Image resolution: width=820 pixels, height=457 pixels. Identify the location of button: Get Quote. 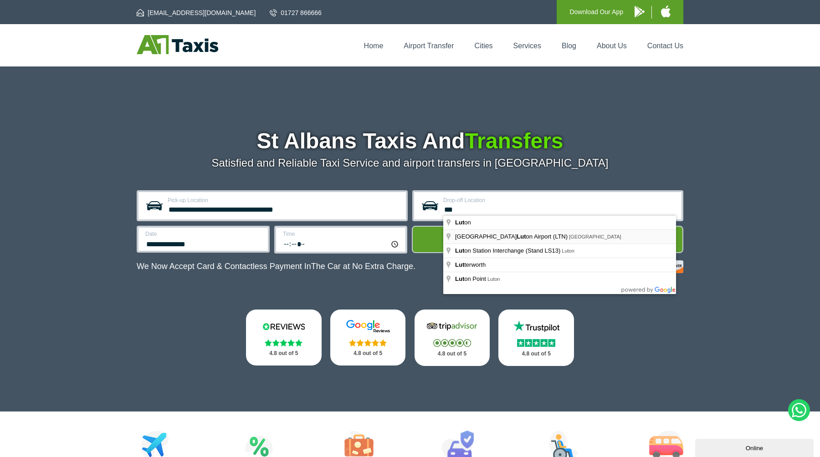
(547, 240).